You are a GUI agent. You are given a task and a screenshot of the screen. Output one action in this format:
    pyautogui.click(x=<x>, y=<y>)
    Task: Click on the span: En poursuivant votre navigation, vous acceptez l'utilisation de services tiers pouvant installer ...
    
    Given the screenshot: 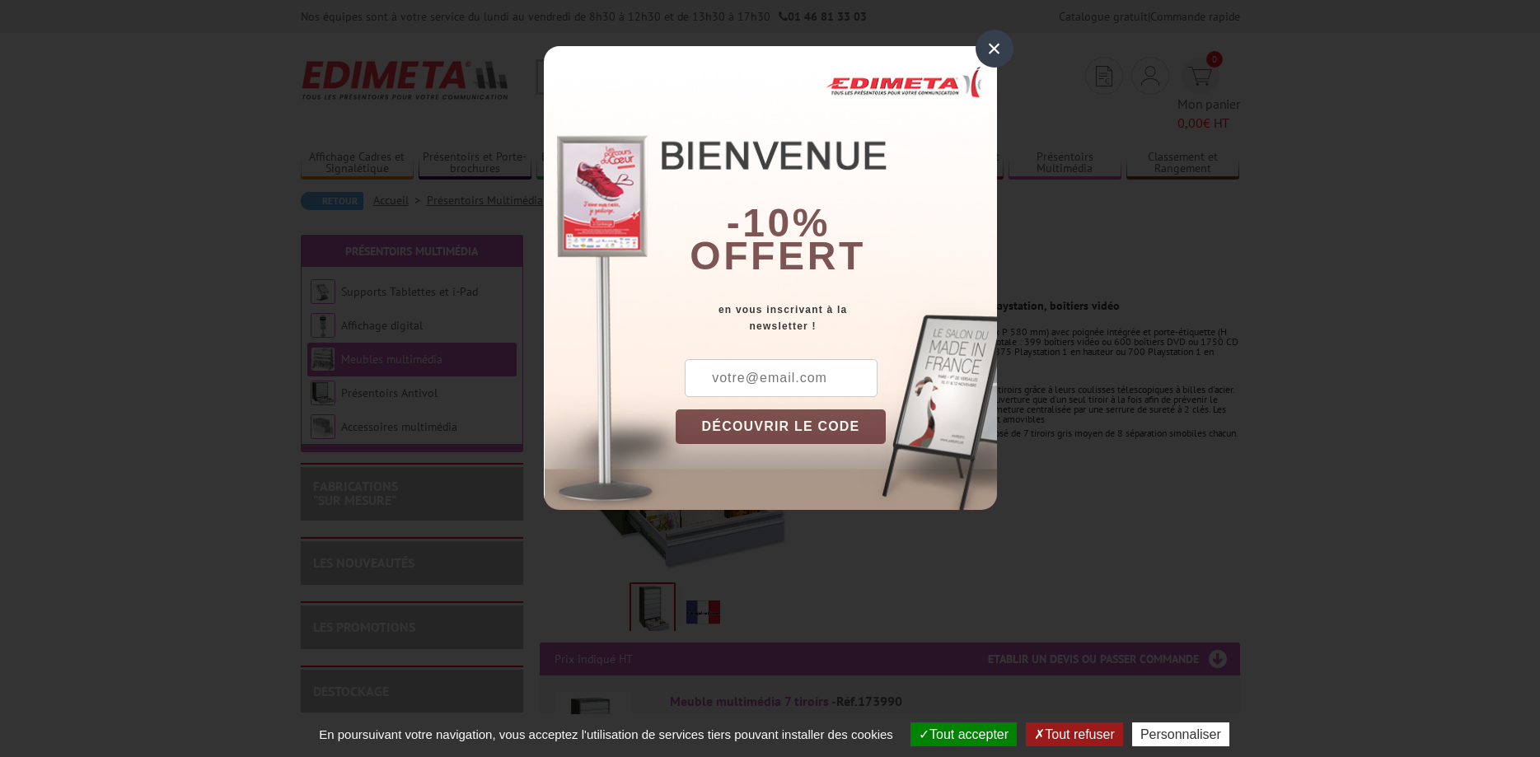 What is the action you would take?
    pyautogui.click(x=606, y=734)
    